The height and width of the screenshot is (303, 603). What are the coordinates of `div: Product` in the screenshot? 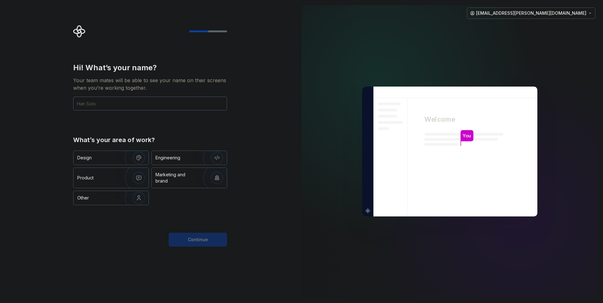 It's located at (85, 178).